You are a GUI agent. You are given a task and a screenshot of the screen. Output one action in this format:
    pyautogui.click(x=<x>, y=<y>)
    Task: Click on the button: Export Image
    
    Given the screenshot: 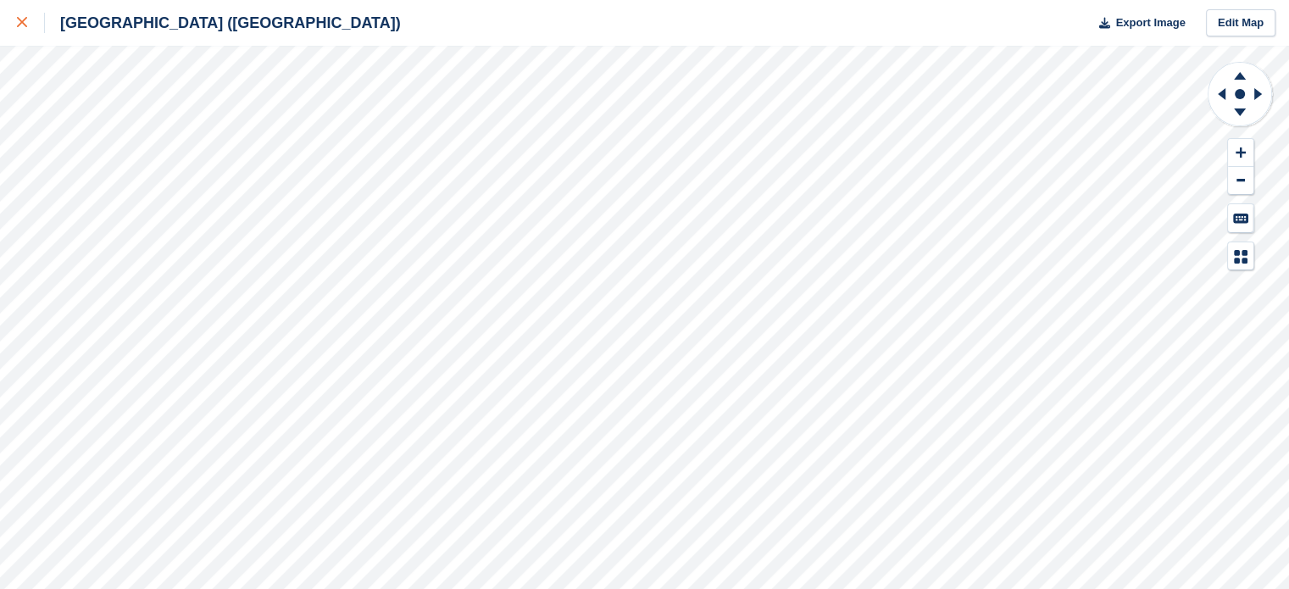 What is the action you would take?
    pyautogui.click(x=1137, y=23)
    